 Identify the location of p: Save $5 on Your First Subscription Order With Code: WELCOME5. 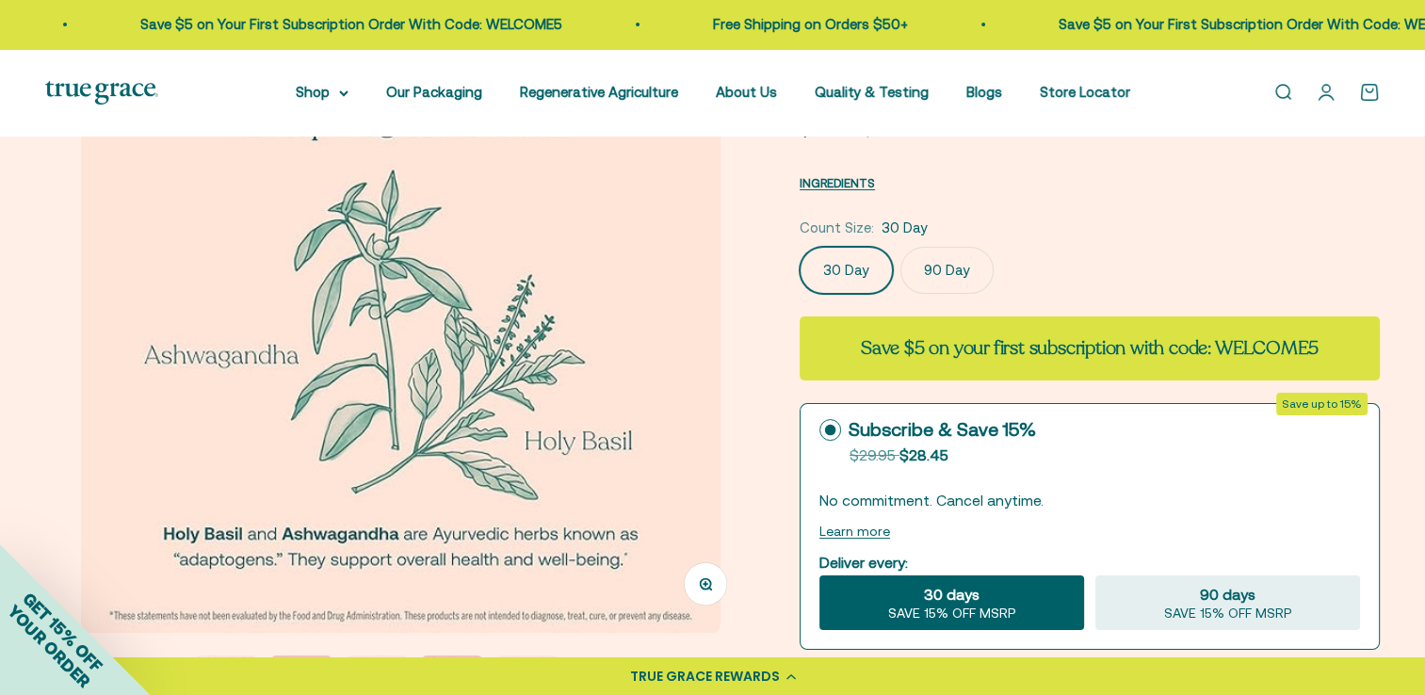
(347, 24).